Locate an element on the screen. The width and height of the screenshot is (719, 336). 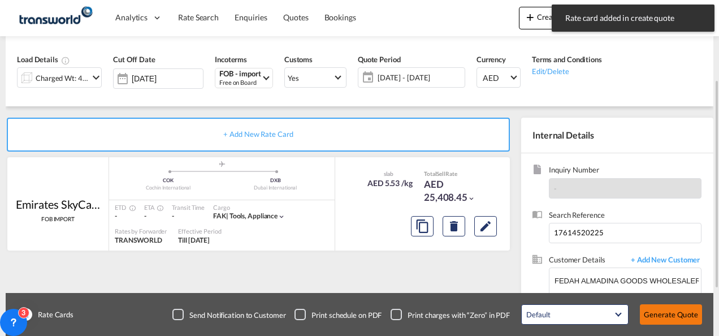
span: Quote Period is located at coordinates (379, 59).